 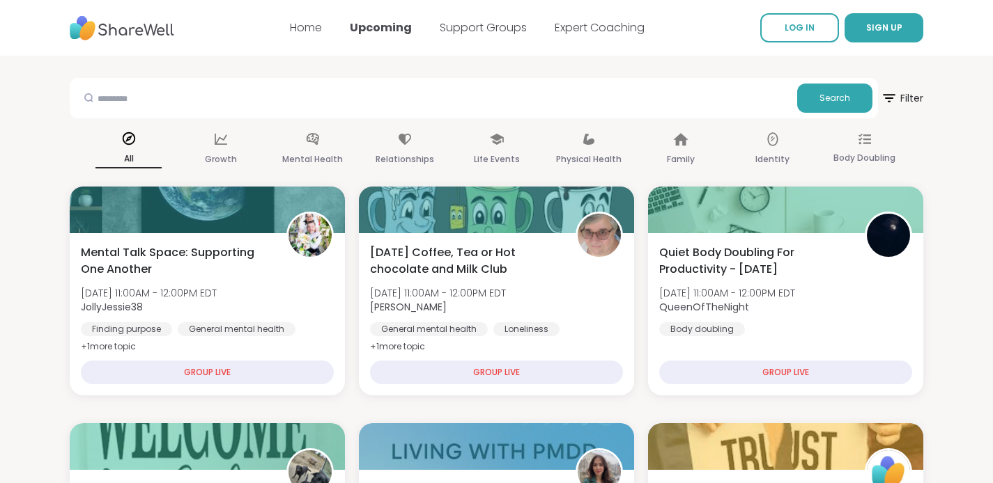 What do you see at coordinates (380, 27) in the screenshot?
I see `a: Upcoming` at bounding box center [380, 27].